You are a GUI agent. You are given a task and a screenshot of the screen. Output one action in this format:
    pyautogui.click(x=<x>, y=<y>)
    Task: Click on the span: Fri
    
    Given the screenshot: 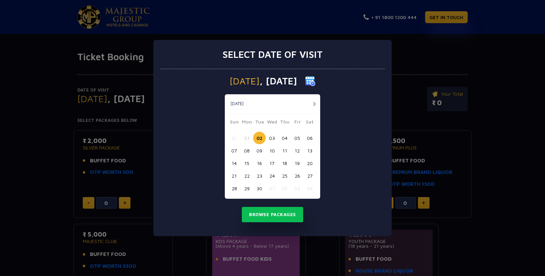 What is the action you would take?
    pyautogui.click(x=297, y=123)
    